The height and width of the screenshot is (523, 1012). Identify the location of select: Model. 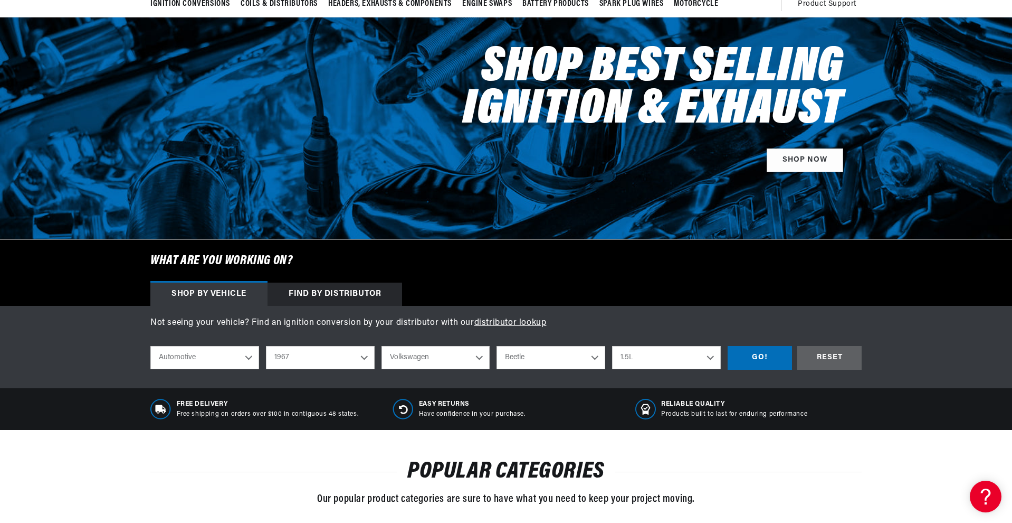
(551, 357).